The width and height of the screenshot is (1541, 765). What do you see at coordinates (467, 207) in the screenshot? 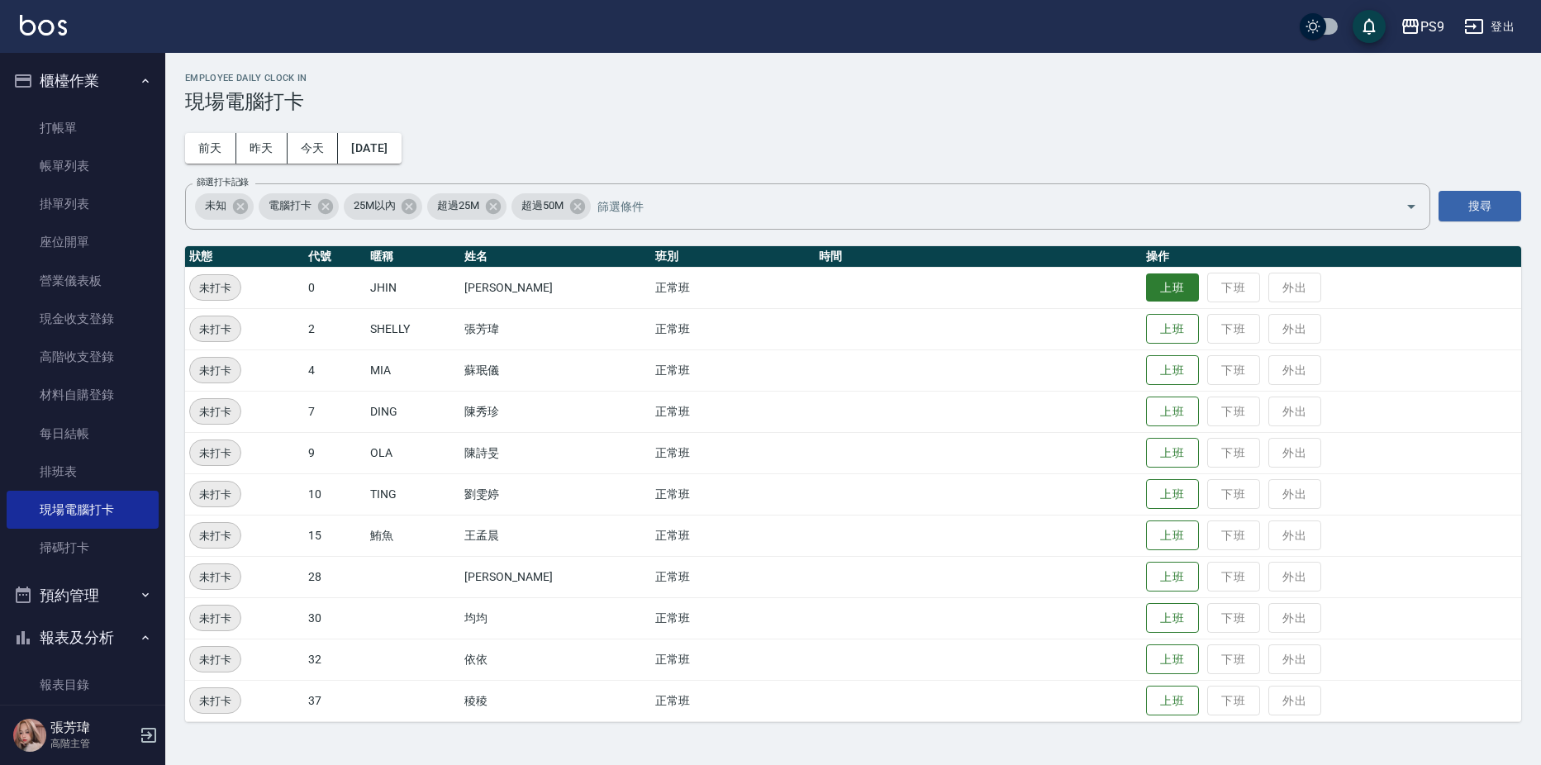
I see `div: 超過25M` at bounding box center [467, 207].